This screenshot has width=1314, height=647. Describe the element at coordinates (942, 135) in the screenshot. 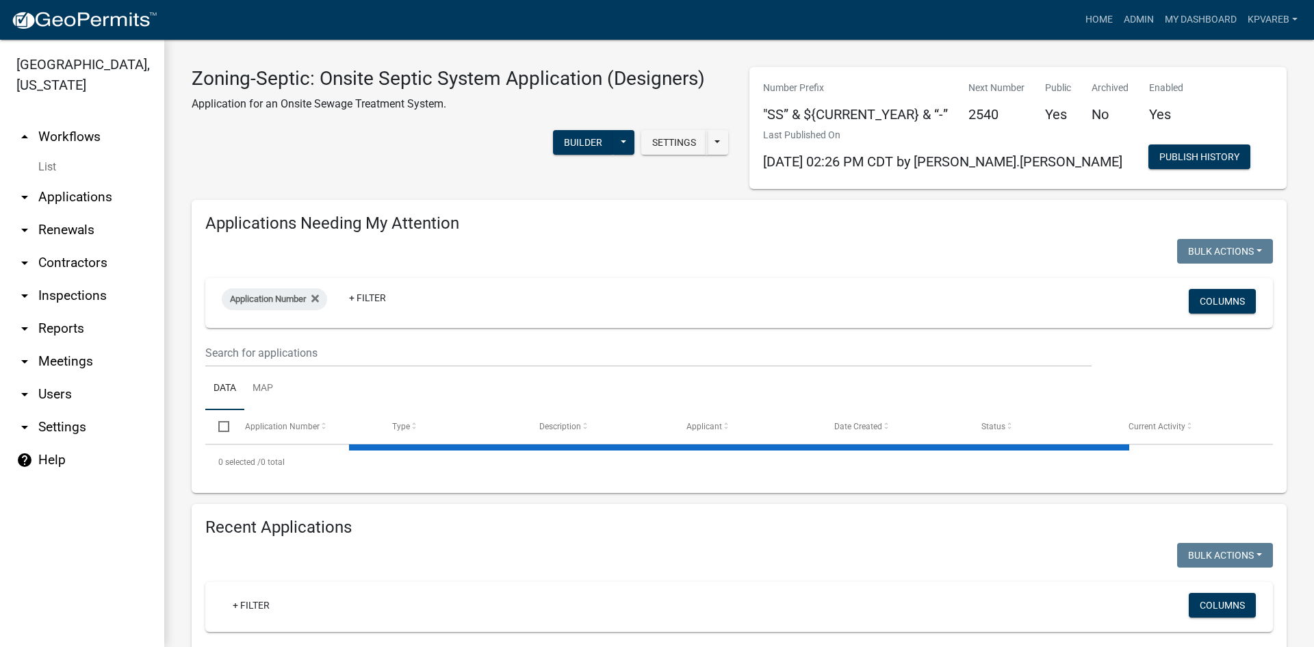

I see `p: Last Published On` at that location.